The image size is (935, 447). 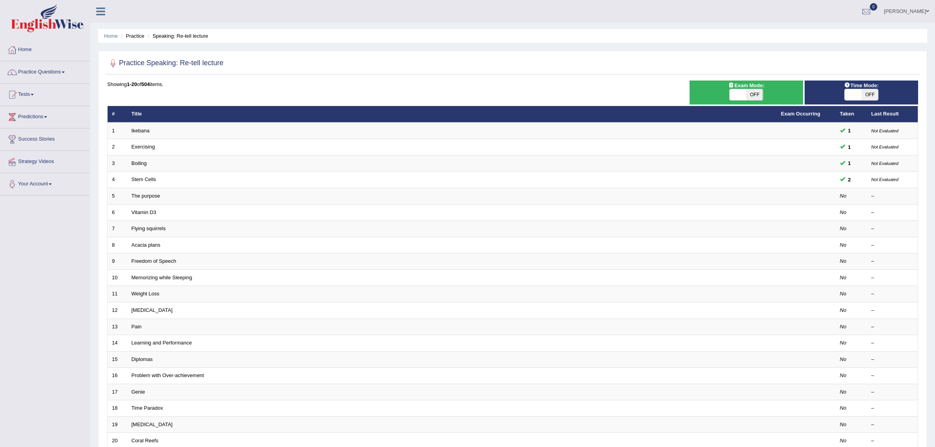 What do you see at coordinates (117, 180) in the screenshot?
I see `td: 4` at bounding box center [117, 180].